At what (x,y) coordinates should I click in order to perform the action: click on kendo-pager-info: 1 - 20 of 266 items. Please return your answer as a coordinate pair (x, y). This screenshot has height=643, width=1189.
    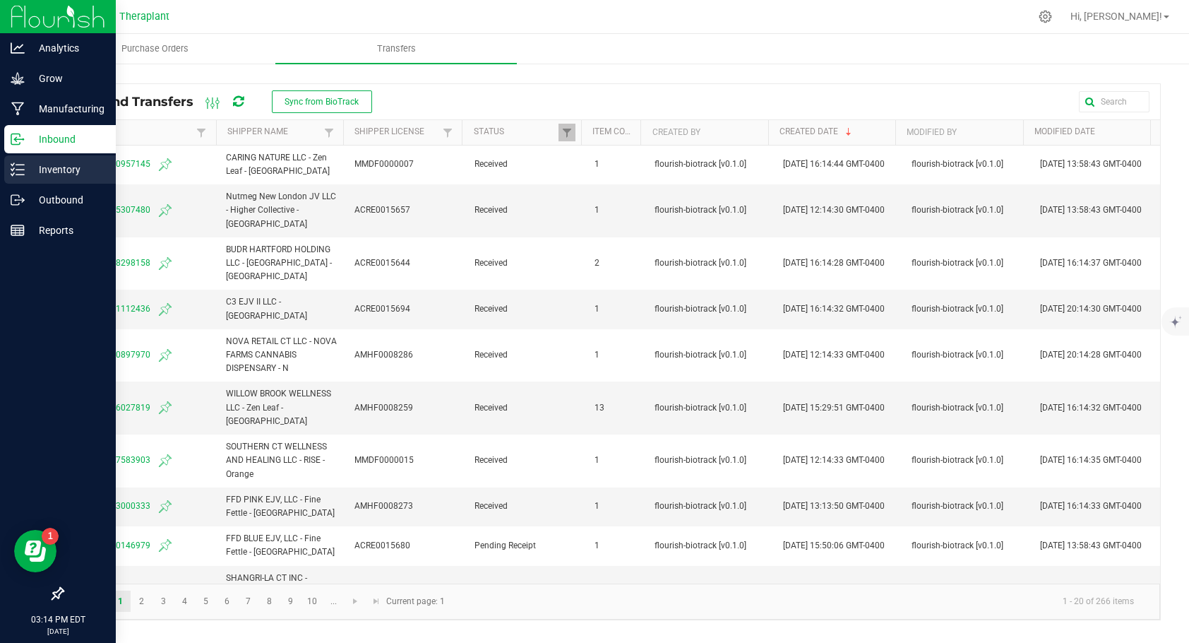
    Looking at the image, I should click on (800, 601).